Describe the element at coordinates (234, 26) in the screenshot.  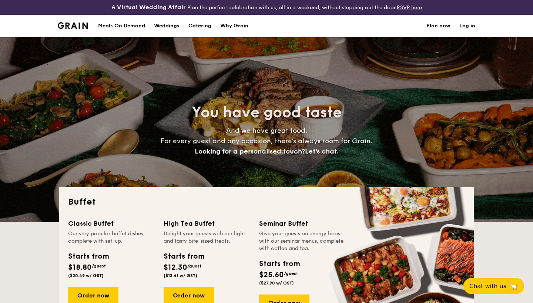
I see `div: Why Grain` at that location.